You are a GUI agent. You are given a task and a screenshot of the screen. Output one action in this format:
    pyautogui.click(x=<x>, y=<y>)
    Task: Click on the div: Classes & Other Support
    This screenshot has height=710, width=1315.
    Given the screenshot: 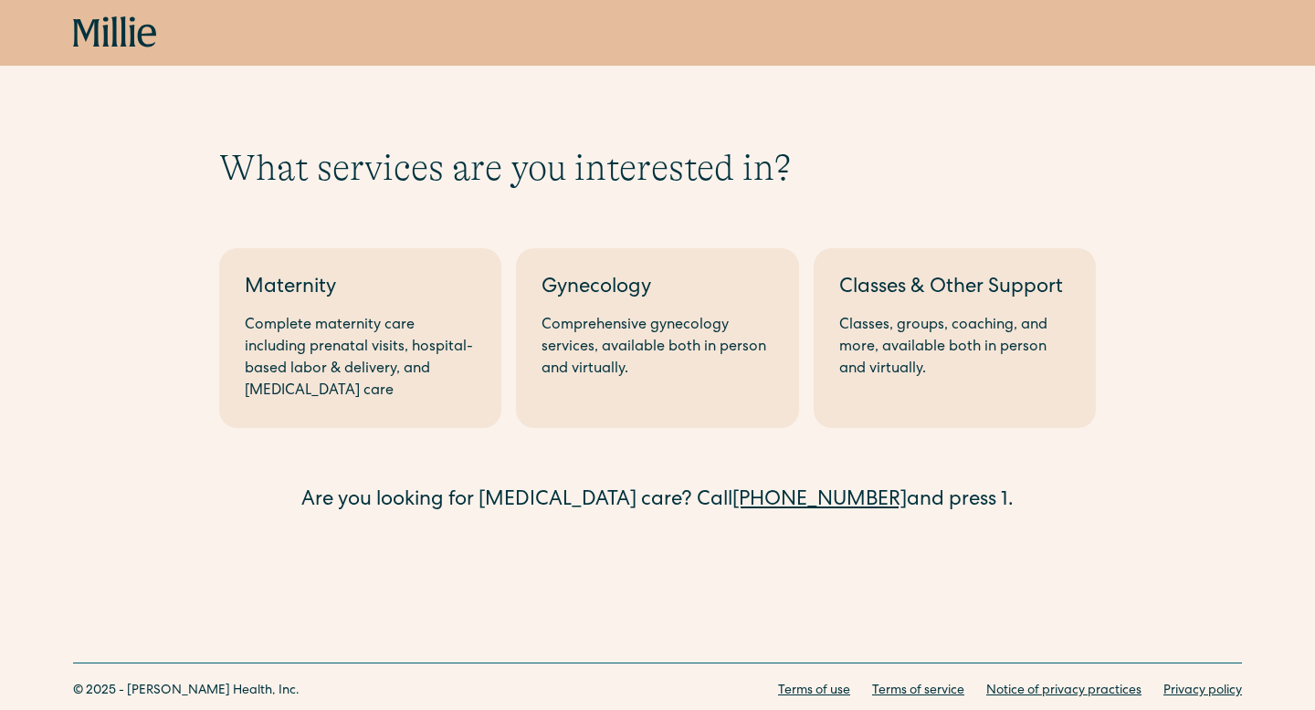 What is the action you would take?
    pyautogui.click(x=954, y=289)
    